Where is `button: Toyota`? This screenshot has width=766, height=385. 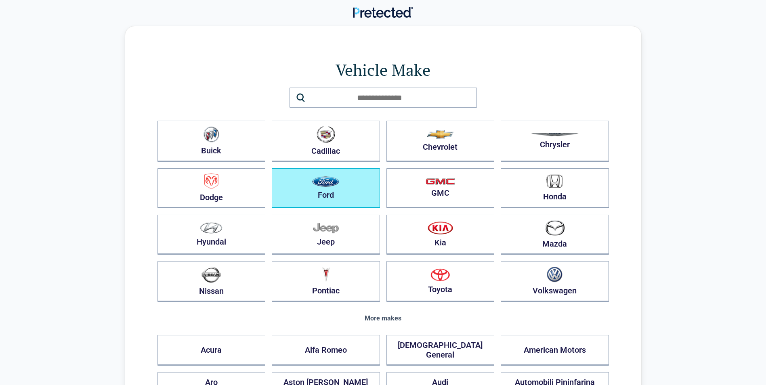
button: Toyota is located at coordinates (441, 282).